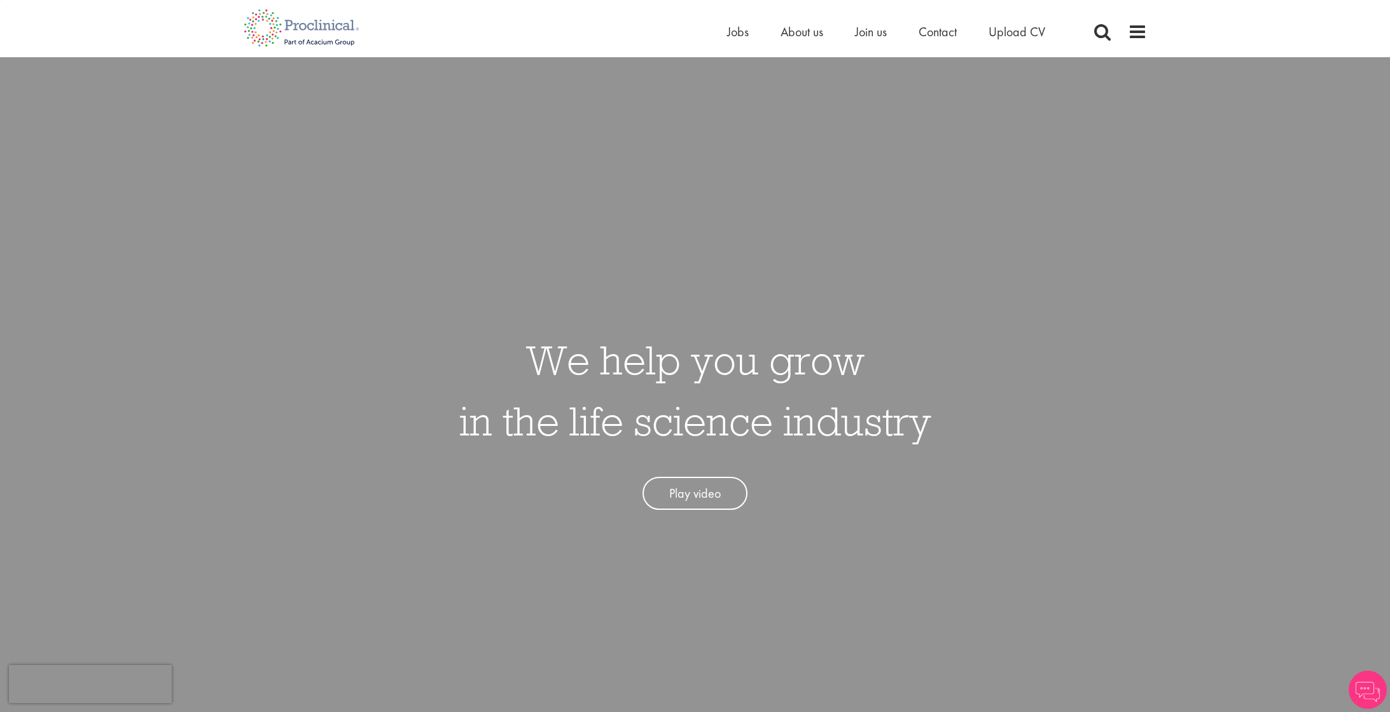 The height and width of the screenshot is (712, 1390). What do you see at coordinates (738, 32) in the screenshot?
I see `a: Jobs` at bounding box center [738, 32].